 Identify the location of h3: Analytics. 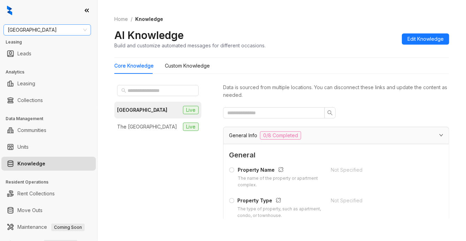
(51, 72).